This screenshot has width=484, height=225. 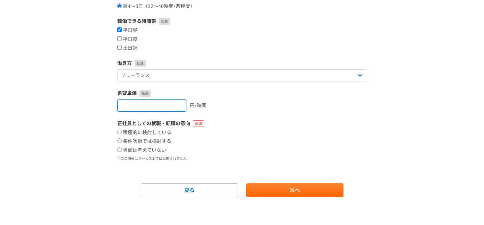 I want to click on span: 円/時間, so click(x=198, y=106).